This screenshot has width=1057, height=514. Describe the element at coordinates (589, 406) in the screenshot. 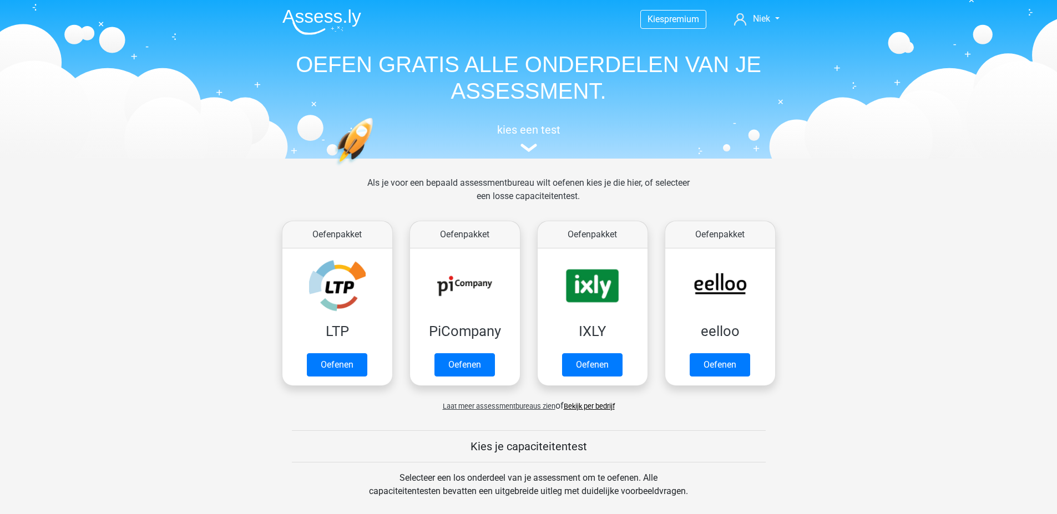

I see `a: Bekijk per bedrijf` at that location.